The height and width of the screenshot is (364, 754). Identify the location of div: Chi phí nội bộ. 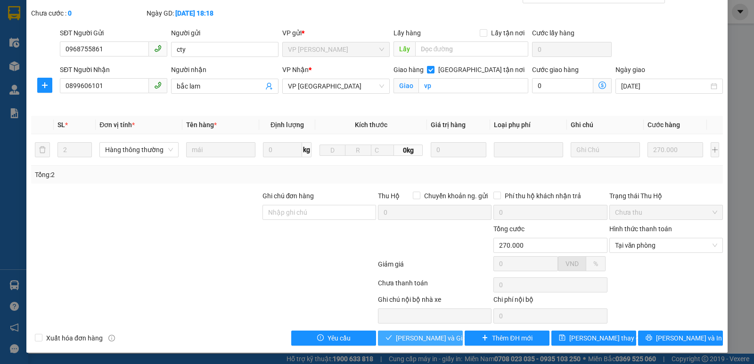
(550, 302).